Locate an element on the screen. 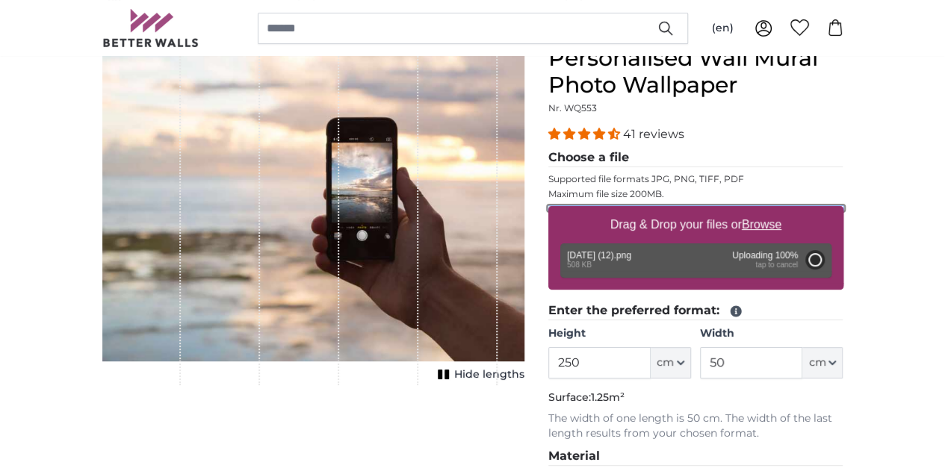 The image size is (945, 471). u: Browse is located at coordinates (761, 224).